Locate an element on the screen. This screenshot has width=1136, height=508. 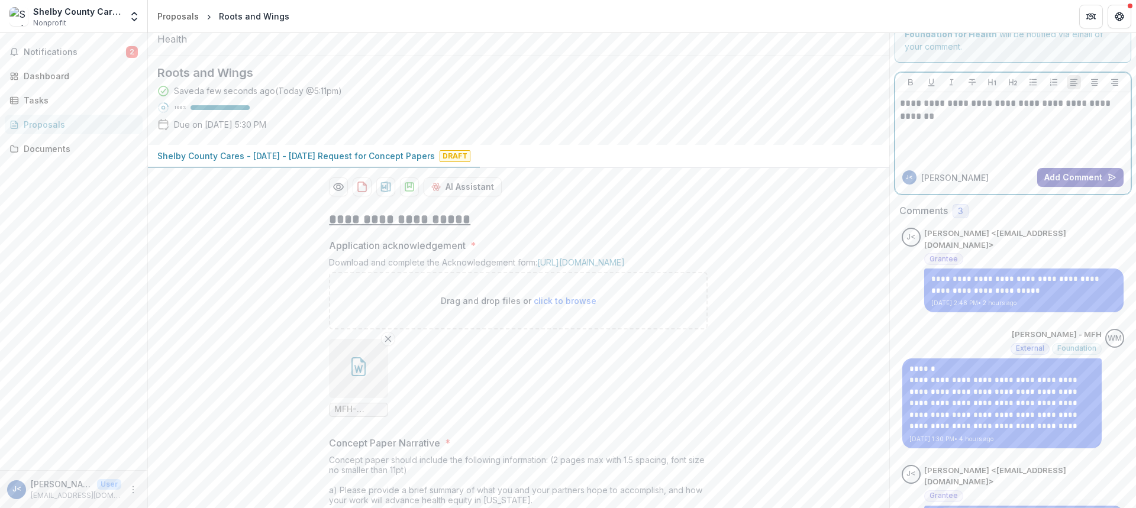
button: Remove File is located at coordinates (388, 339).